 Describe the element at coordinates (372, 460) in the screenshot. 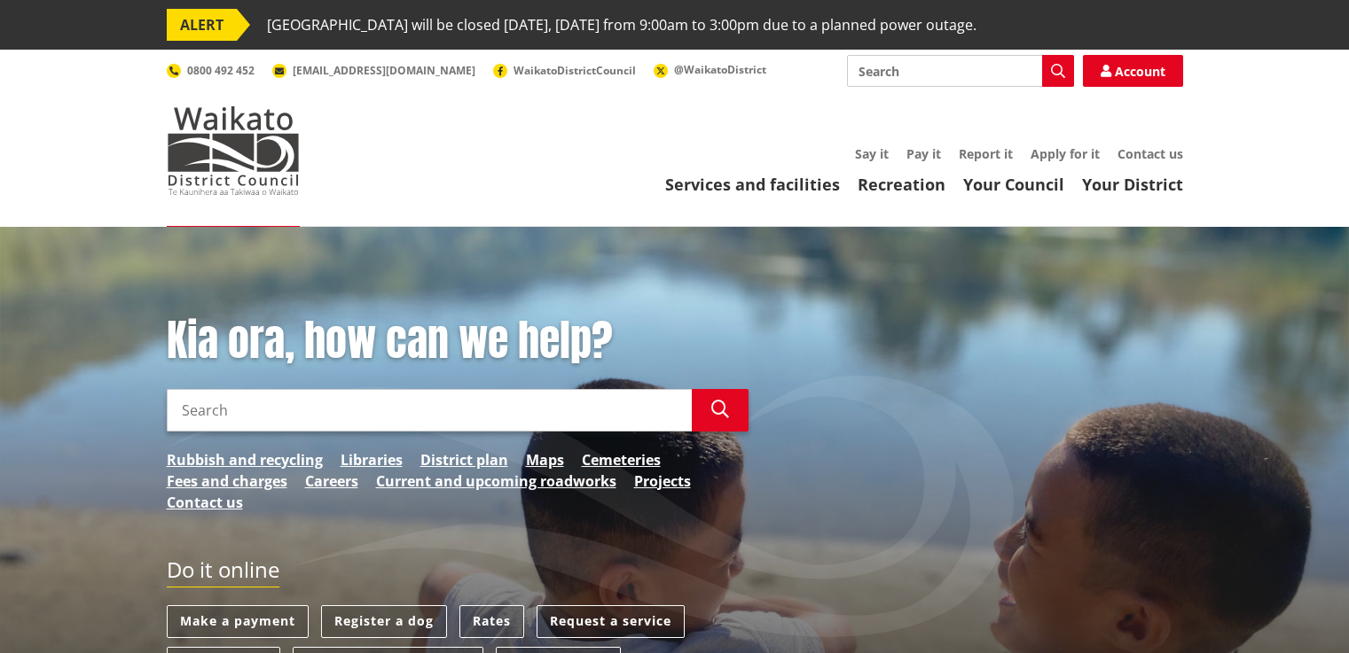

I see `a: Libraries` at that location.